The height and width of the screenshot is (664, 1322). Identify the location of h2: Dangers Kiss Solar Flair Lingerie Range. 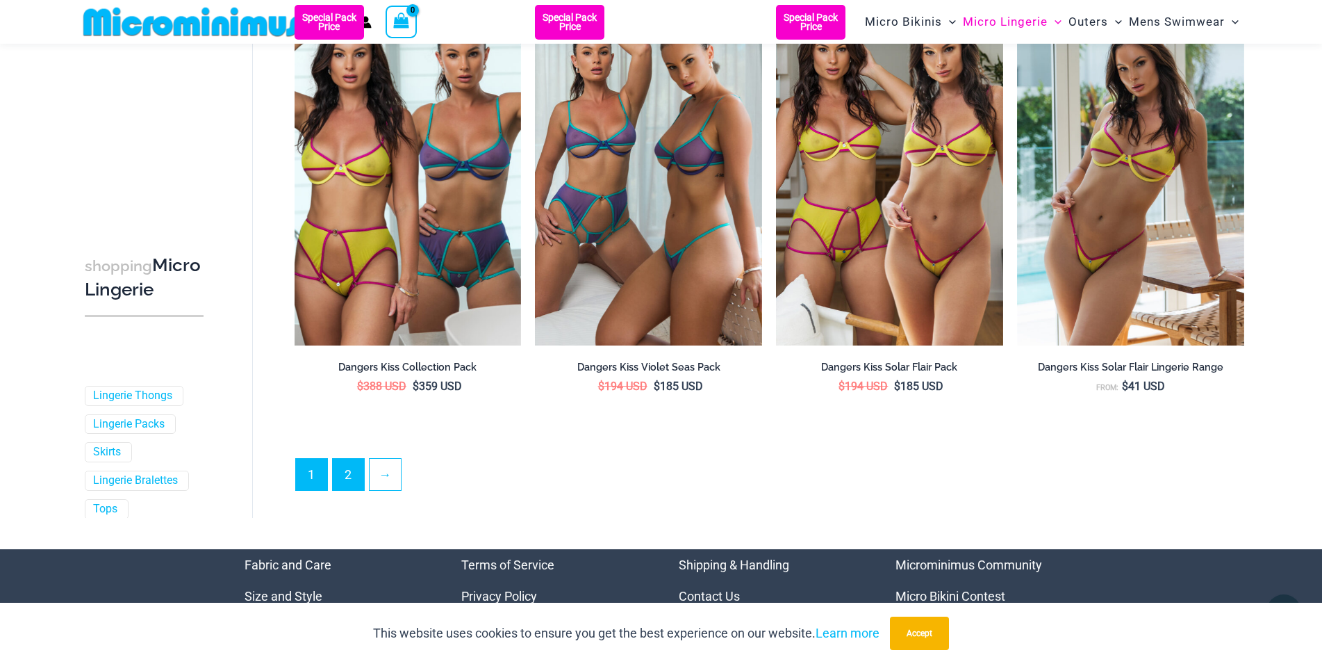
(1130, 367).